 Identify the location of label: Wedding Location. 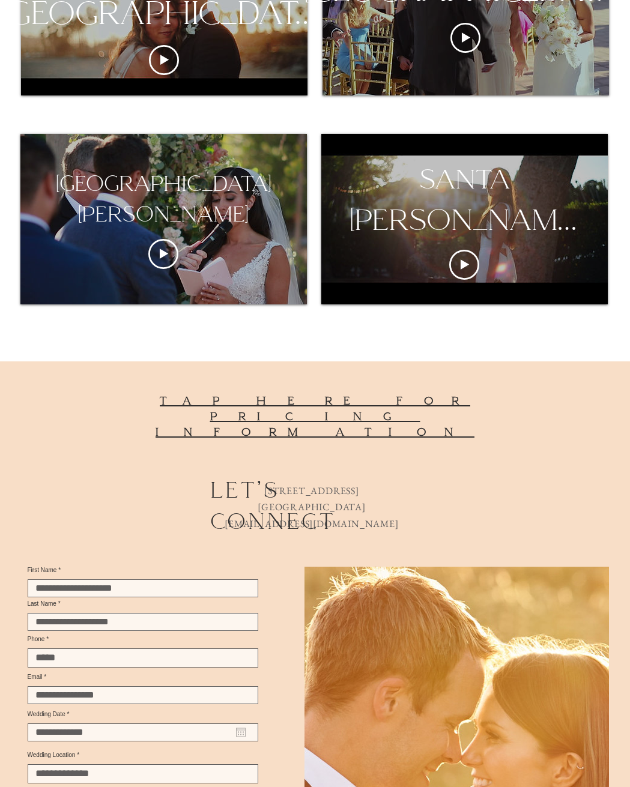
(143, 755).